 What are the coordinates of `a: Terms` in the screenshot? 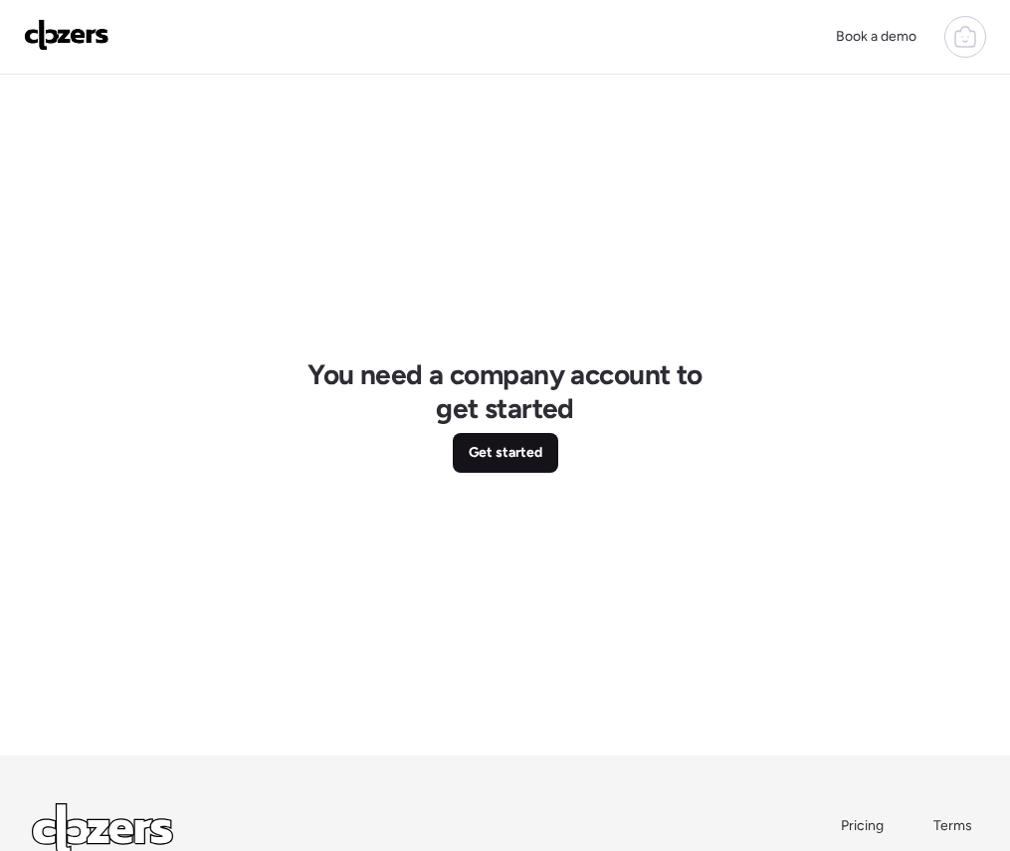 It's located at (955, 826).